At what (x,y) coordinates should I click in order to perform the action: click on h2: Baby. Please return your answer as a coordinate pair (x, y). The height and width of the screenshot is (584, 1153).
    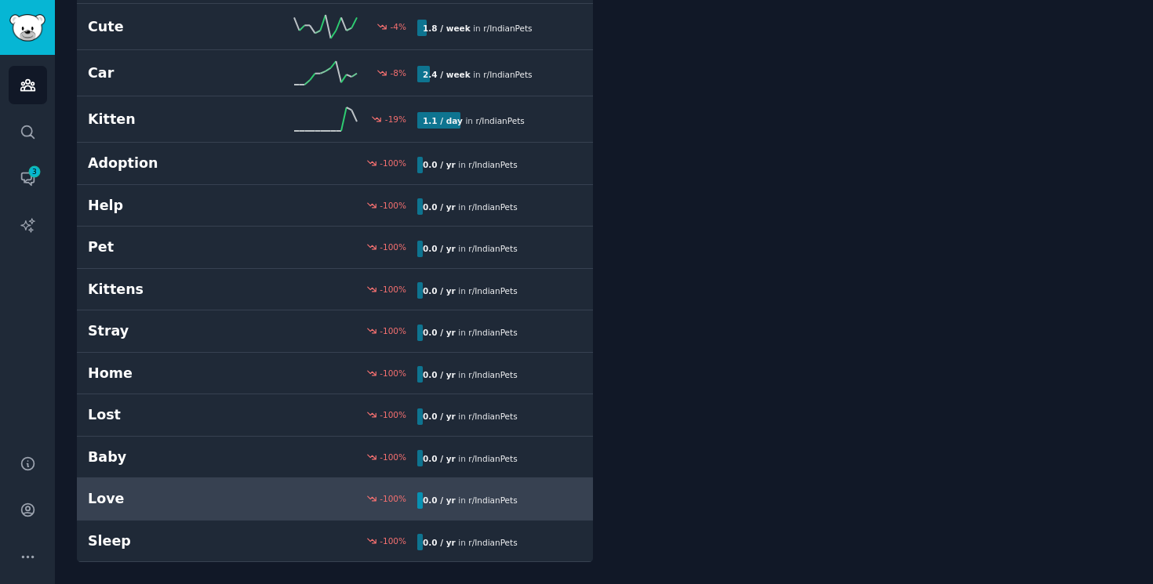
    Looking at the image, I should click on (170, 457).